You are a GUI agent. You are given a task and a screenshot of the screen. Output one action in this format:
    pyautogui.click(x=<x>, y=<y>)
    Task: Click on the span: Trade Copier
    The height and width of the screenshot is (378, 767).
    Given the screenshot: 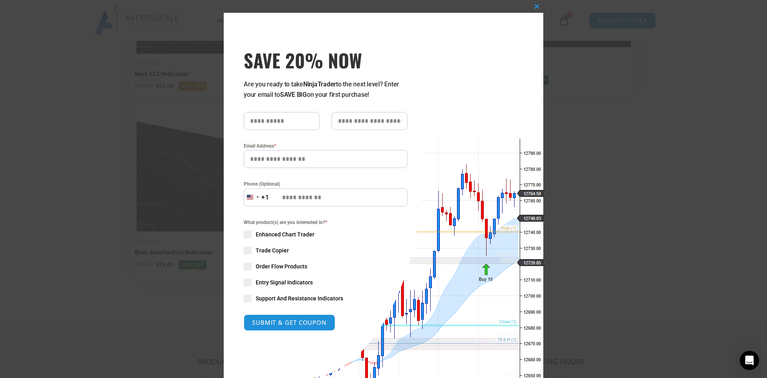 What is the action you would take?
    pyautogui.click(x=272, y=250)
    